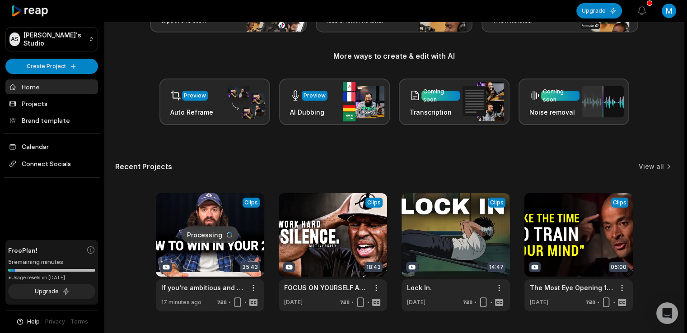  I want to click on div: 5 remaining minutes, so click(51, 262).